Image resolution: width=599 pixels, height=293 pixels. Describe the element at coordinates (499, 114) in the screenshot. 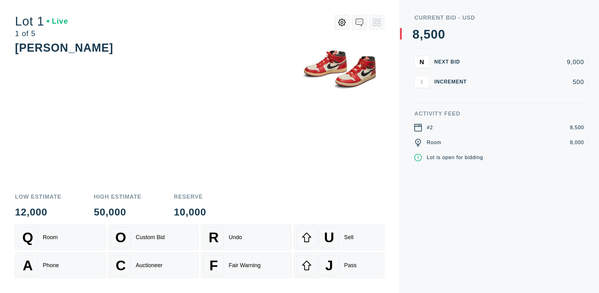

I see `div: Activity Feed` at that location.